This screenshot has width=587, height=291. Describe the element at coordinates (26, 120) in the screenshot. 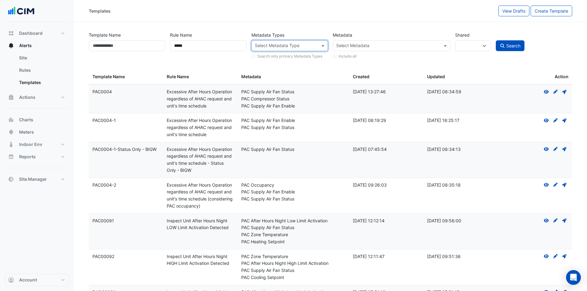

I see `span: Charts` at that location.